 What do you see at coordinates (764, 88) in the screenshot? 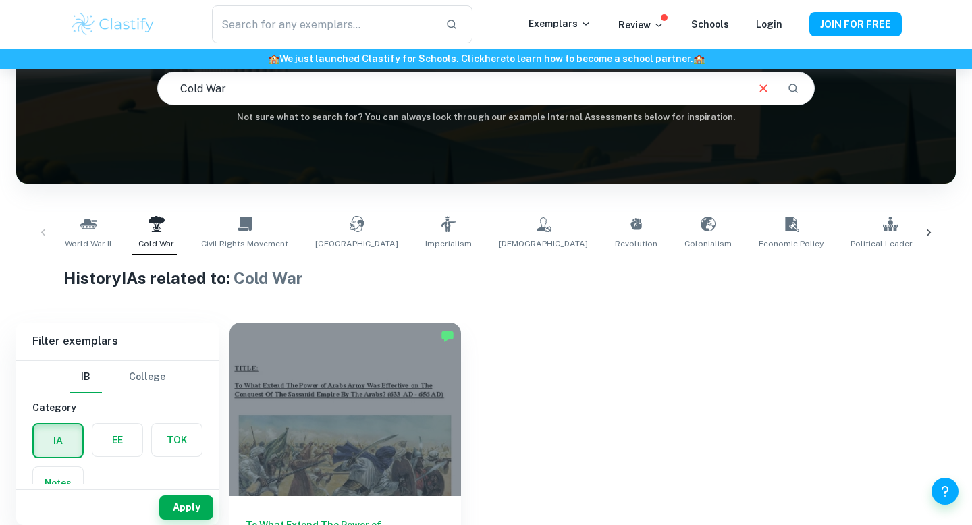
I see `button: Clear` at bounding box center [764, 88].